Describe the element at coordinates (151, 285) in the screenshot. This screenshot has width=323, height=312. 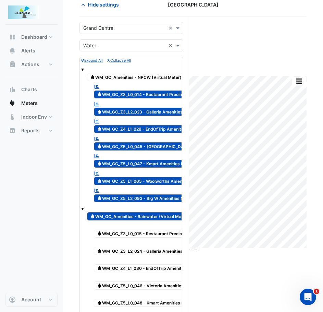
I see `span: WM_GC_Z5_L0_046 - Victoria Amenities RainWater` at that location.